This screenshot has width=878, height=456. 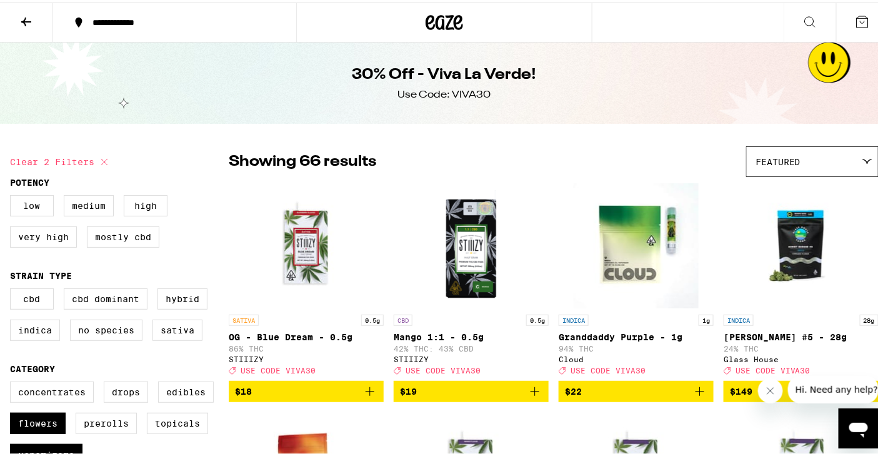 What do you see at coordinates (106, 421) in the screenshot?
I see `label: Prerolls` at bounding box center [106, 421].